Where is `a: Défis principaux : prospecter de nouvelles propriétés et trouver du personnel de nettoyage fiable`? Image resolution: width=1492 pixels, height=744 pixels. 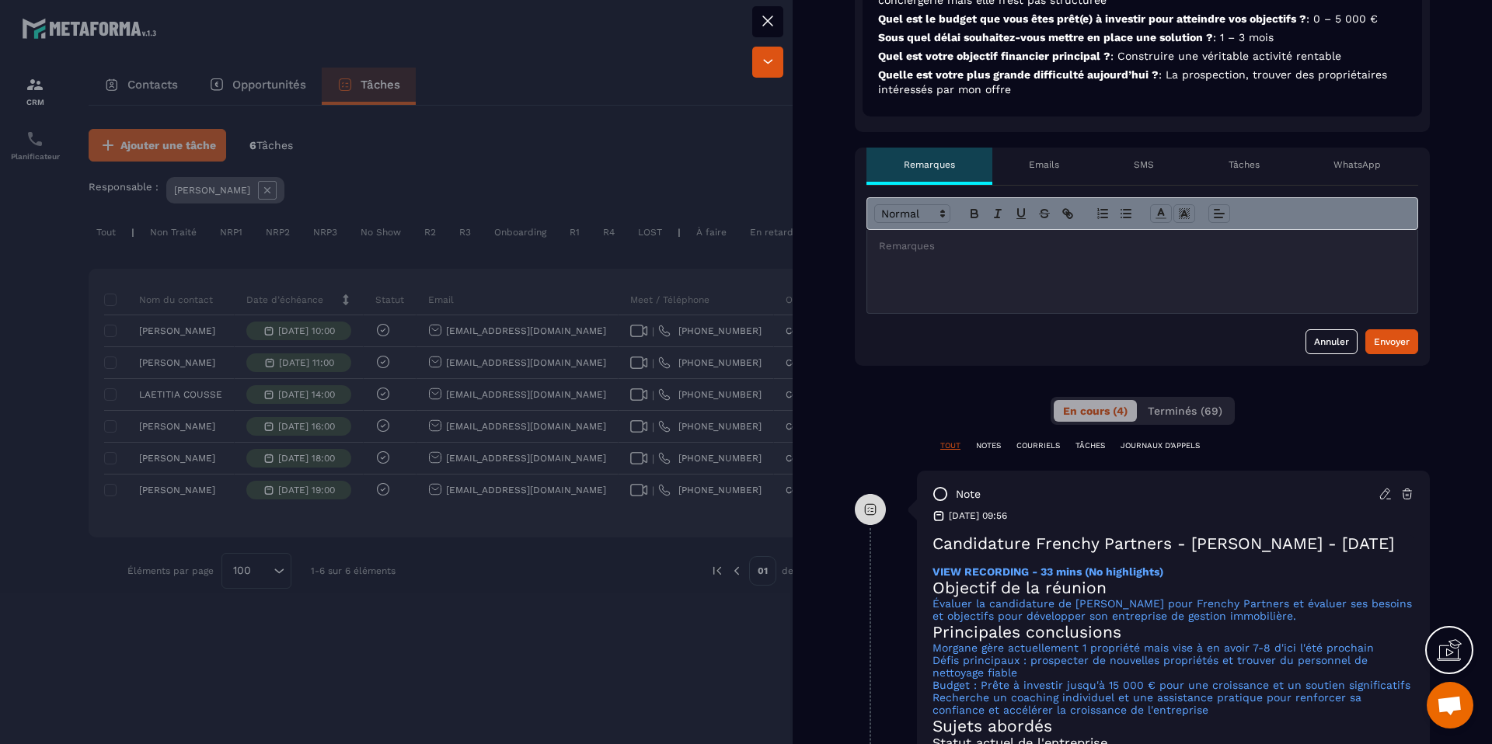
a: Défis principaux : prospecter de nouvelles propriétés et trouver du personnel de nettoyage fiable is located at coordinates (1150, 667).